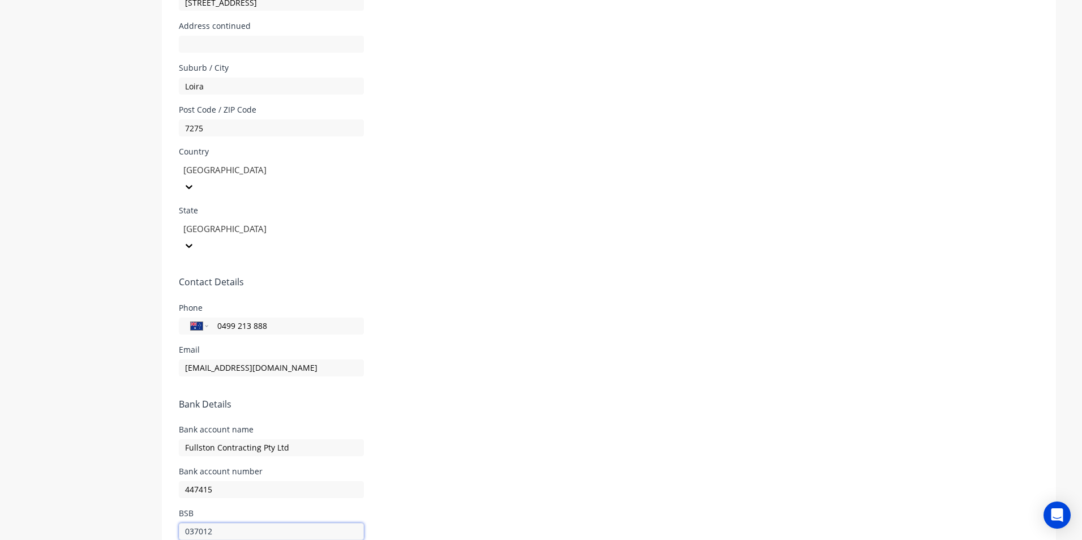 This screenshot has width=1082, height=540. What do you see at coordinates (1057, 515) in the screenshot?
I see `div: Open Intercom Messenger` at bounding box center [1057, 515].